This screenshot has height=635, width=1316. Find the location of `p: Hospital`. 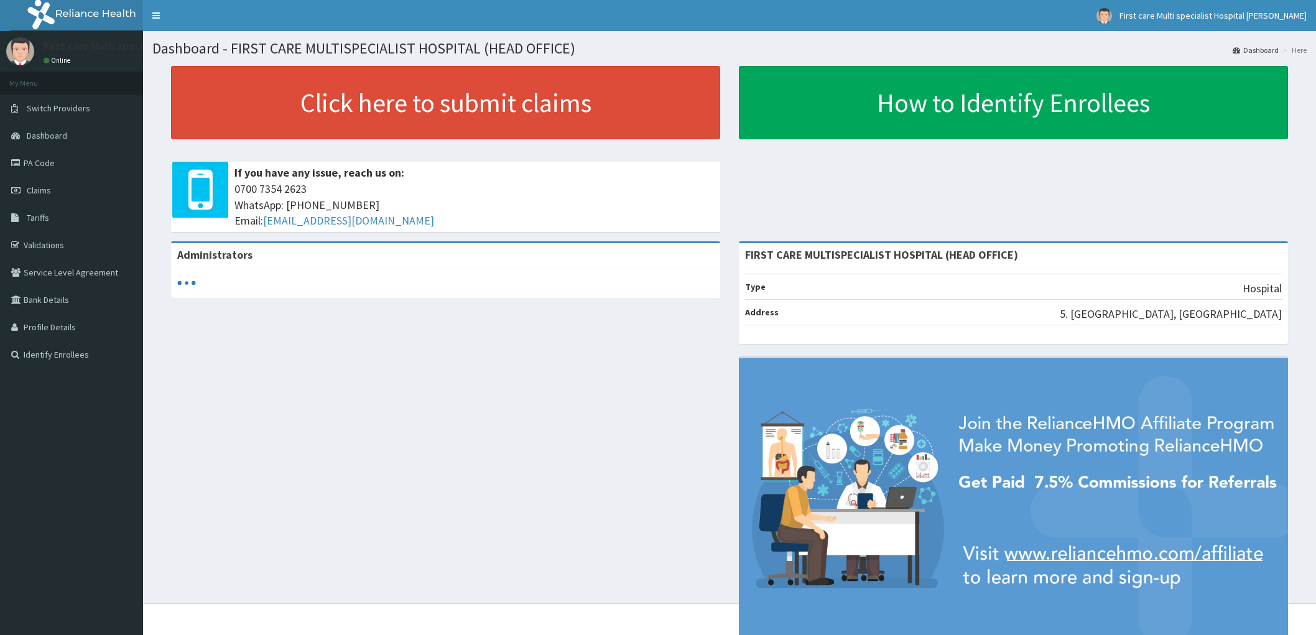

p: Hospital is located at coordinates (1262, 289).